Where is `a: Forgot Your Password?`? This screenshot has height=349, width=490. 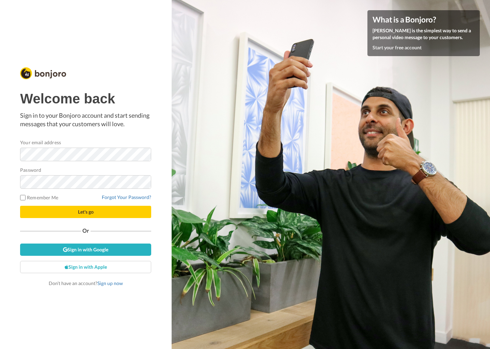 a: Forgot Your Password? is located at coordinates (126, 197).